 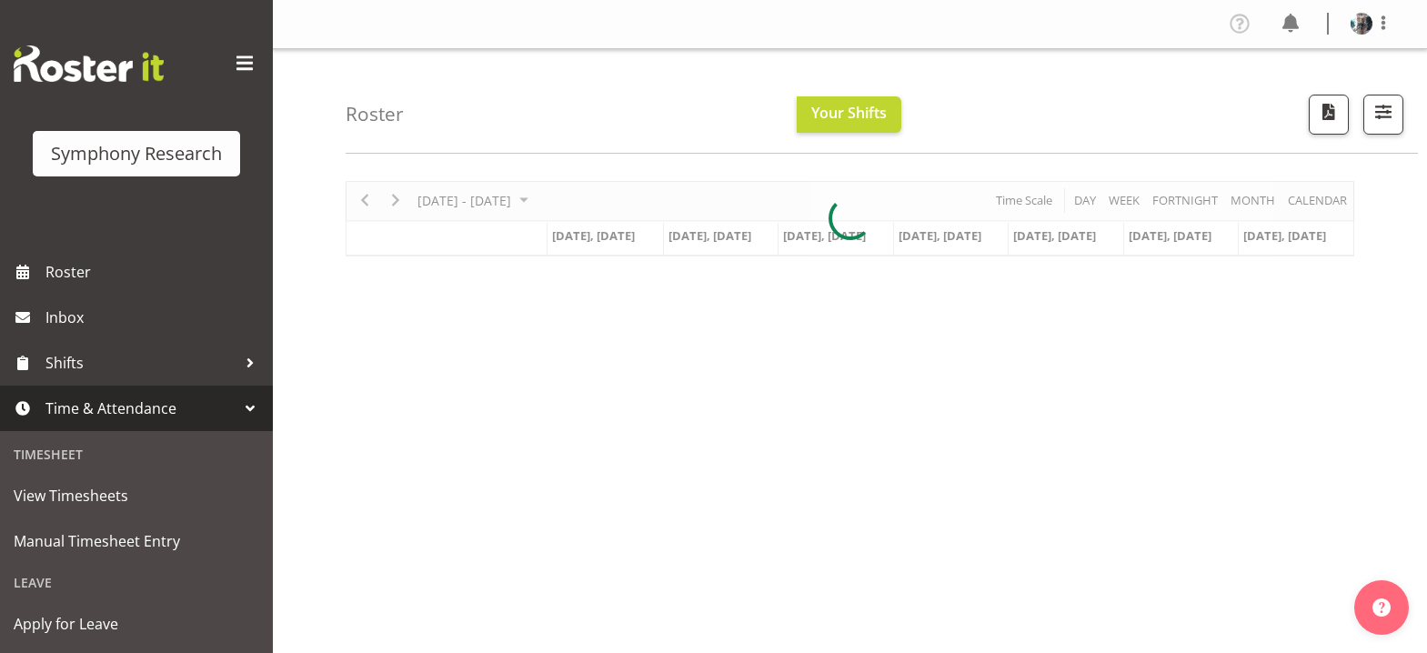 What do you see at coordinates (141, 363) in the screenshot?
I see `span: Shifts` at bounding box center [141, 363].